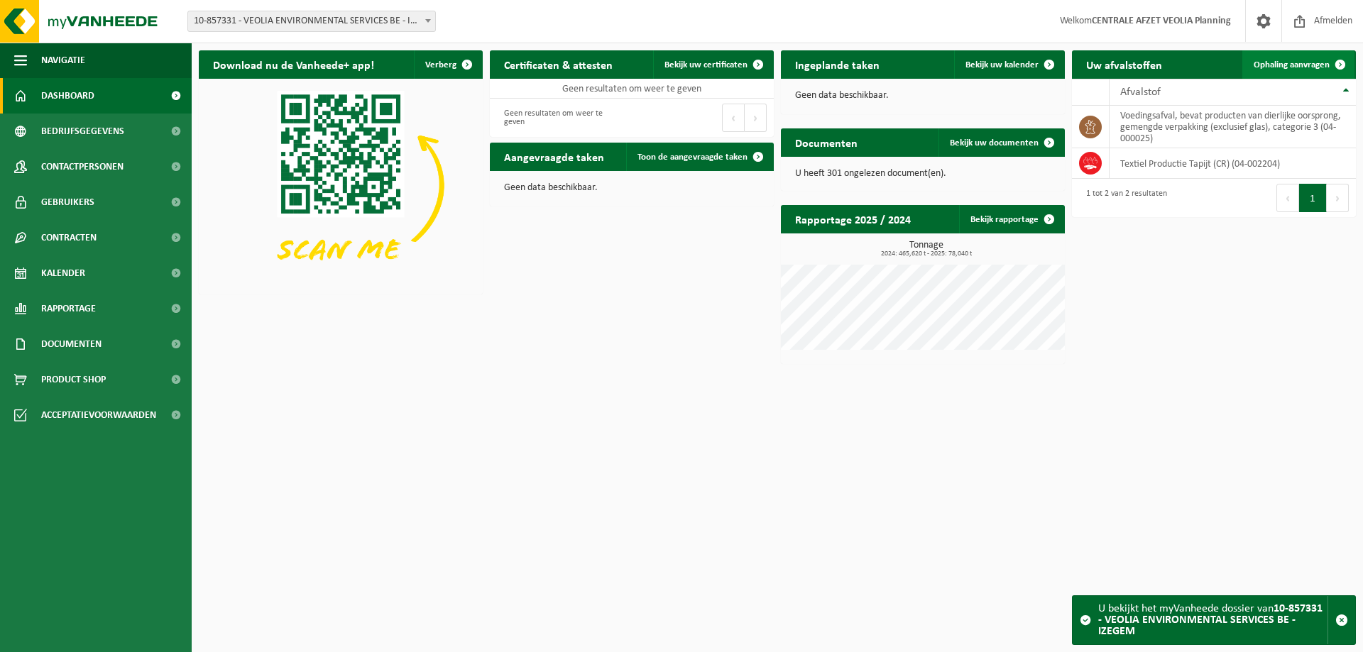 Image resolution: width=1363 pixels, height=652 pixels. I want to click on h2: Download nu de Vanheede+ app!, so click(293, 64).